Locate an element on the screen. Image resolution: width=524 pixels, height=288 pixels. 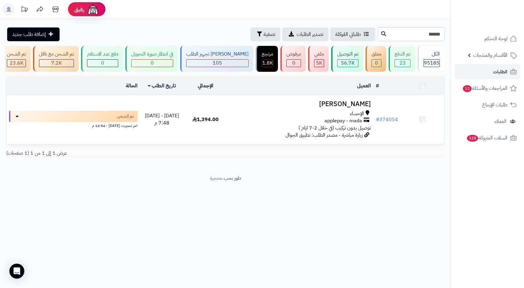
span: 23 is located at coordinates (403, 63).